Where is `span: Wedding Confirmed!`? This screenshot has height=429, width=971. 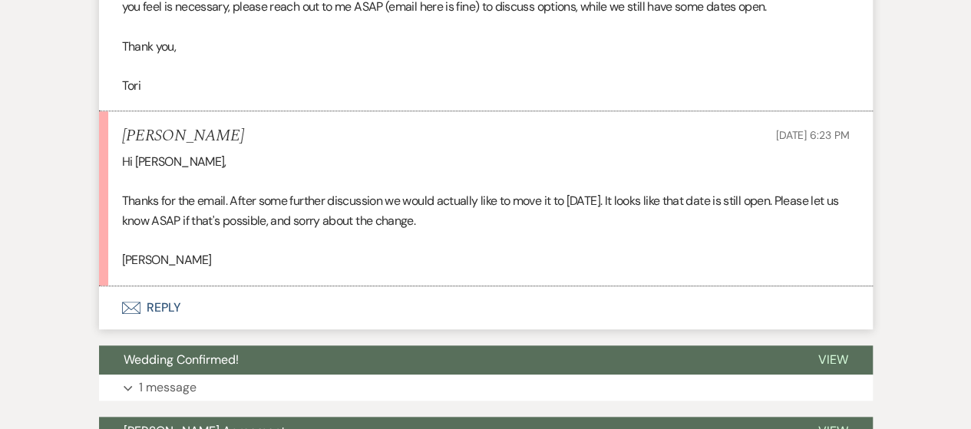 span: Wedding Confirmed! is located at coordinates (181, 359).